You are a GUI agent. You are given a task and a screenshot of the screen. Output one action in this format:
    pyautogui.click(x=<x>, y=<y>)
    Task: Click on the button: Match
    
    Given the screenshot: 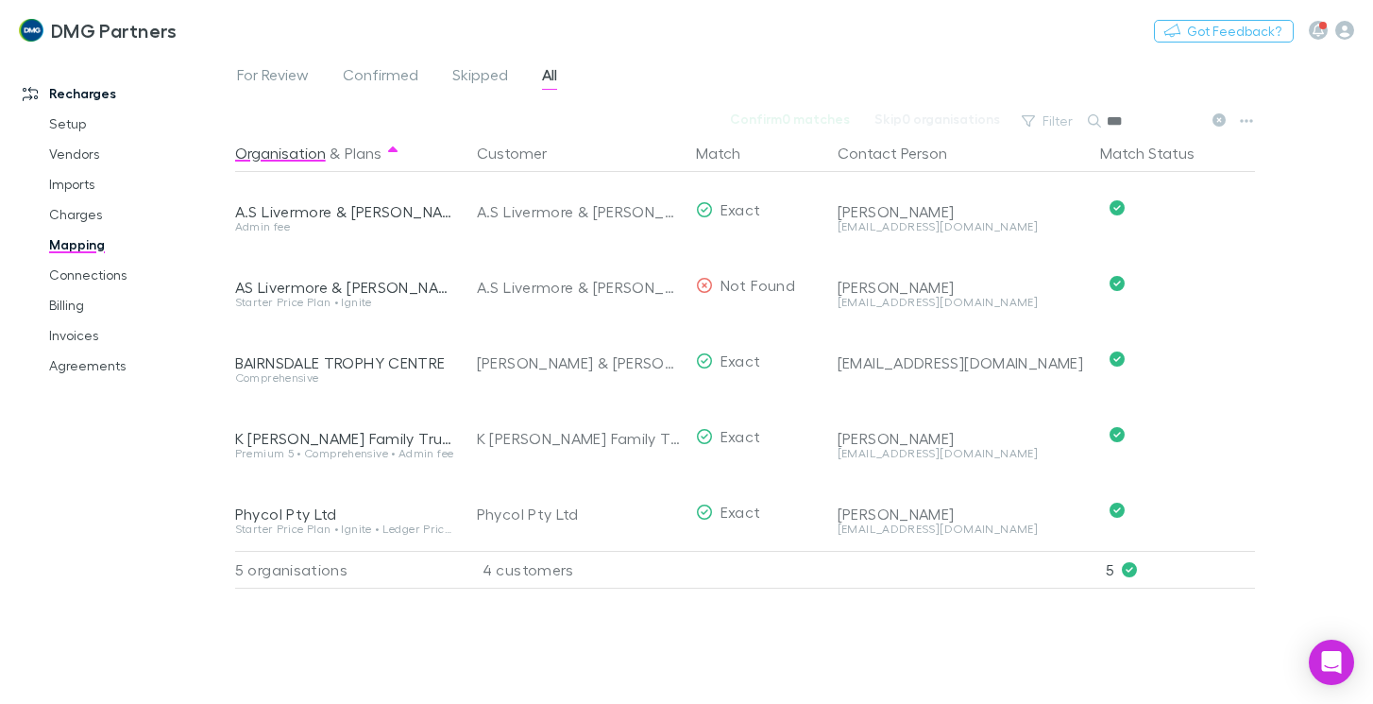 What is the action you would take?
    pyautogui.click(x=729, y=153)
    